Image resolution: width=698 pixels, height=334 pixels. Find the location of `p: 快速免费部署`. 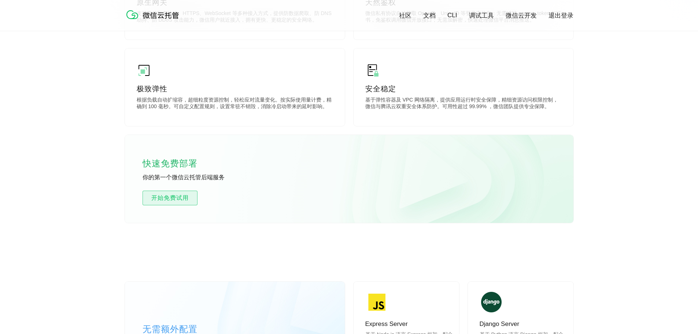

p: 快速免费部署 is located at coordinates (179, 163).